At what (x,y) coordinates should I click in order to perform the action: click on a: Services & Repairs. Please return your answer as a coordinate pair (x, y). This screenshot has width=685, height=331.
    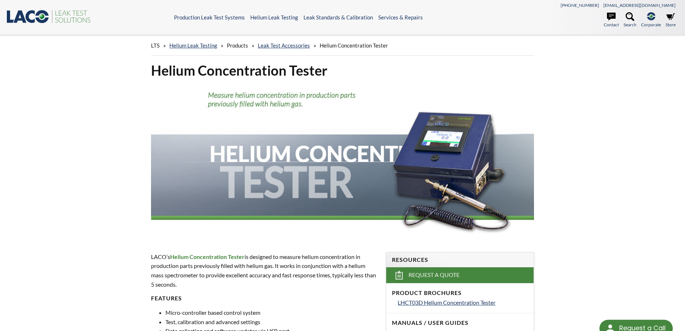
    Looking at the image, I should click on (401, 17).